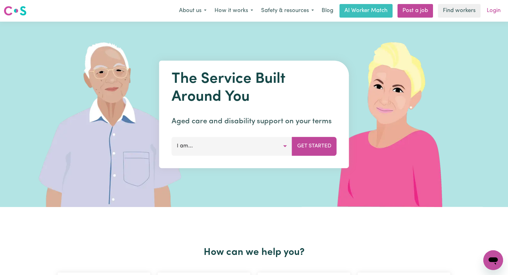  What do you see at coordinates (366, 11) in the screenshot?
I see `a: AI Worker Match` at bounding box center [366, 11].